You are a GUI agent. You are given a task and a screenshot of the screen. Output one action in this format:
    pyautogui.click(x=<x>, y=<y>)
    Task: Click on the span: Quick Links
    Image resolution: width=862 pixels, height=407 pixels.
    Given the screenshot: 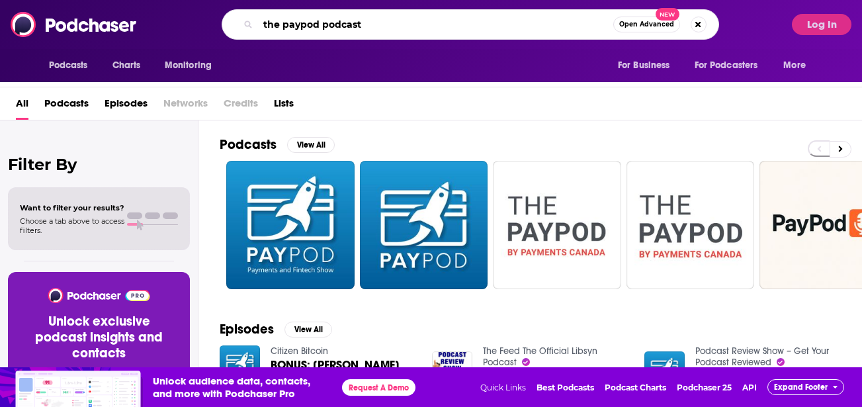 What is the action you would take?
    pyautogui.click(x=503, y=387)
    